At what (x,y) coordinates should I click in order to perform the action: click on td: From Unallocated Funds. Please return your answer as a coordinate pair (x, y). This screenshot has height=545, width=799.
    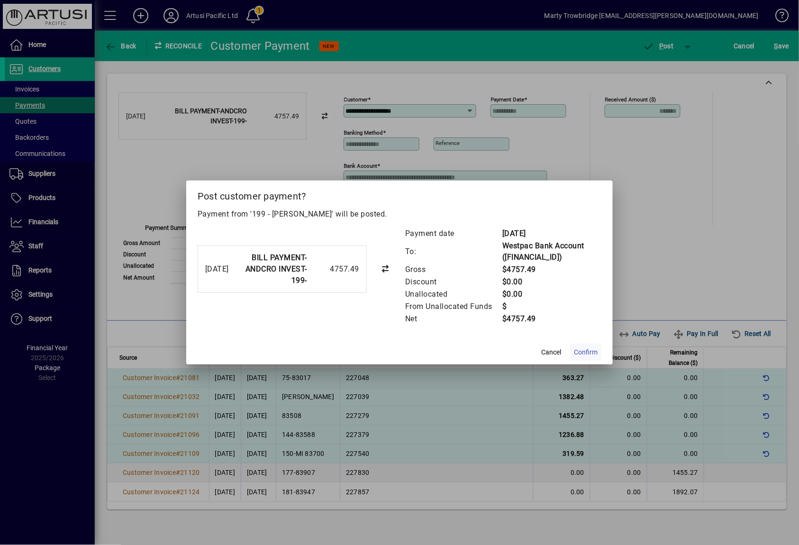
    Looking at the image, I should click on (453, 307).